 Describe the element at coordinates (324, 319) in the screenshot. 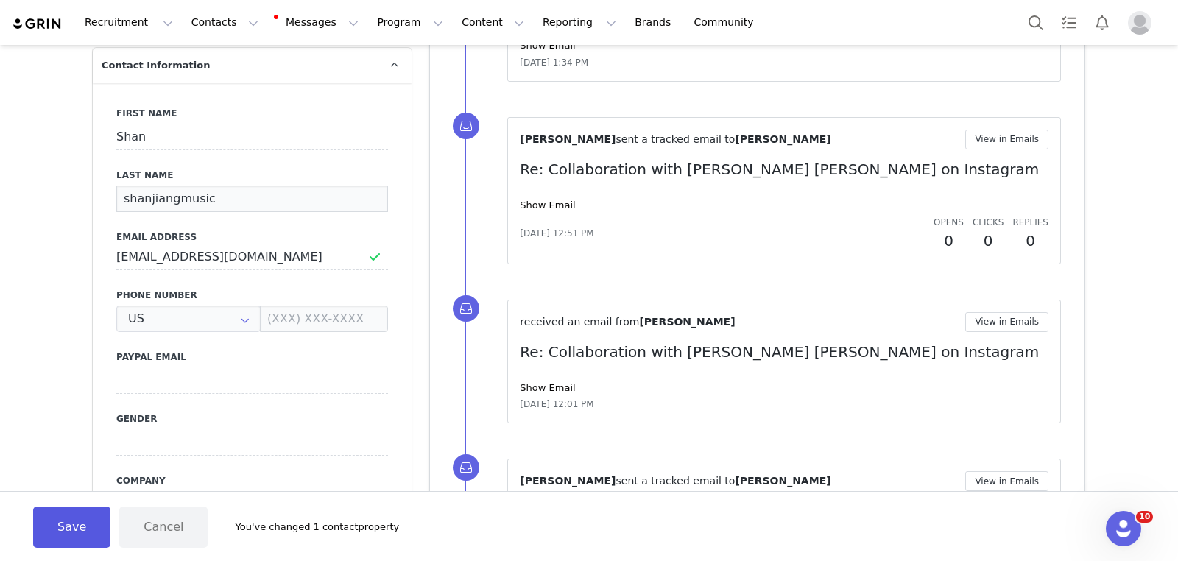

I see `input: (XXX) XXX-XXXX` at that location.